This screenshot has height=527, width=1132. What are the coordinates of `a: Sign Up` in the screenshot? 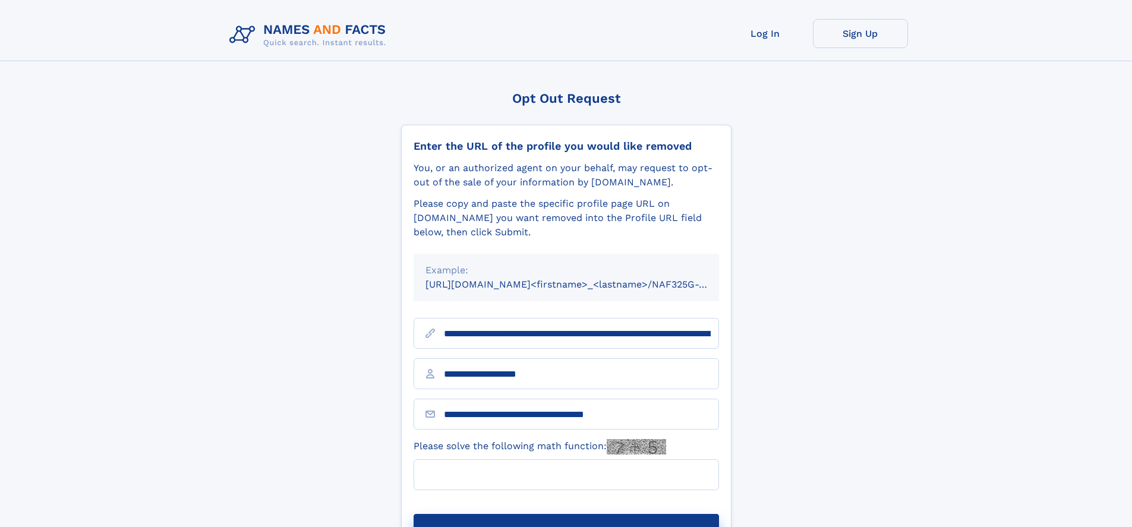 It's located at (860, 33).